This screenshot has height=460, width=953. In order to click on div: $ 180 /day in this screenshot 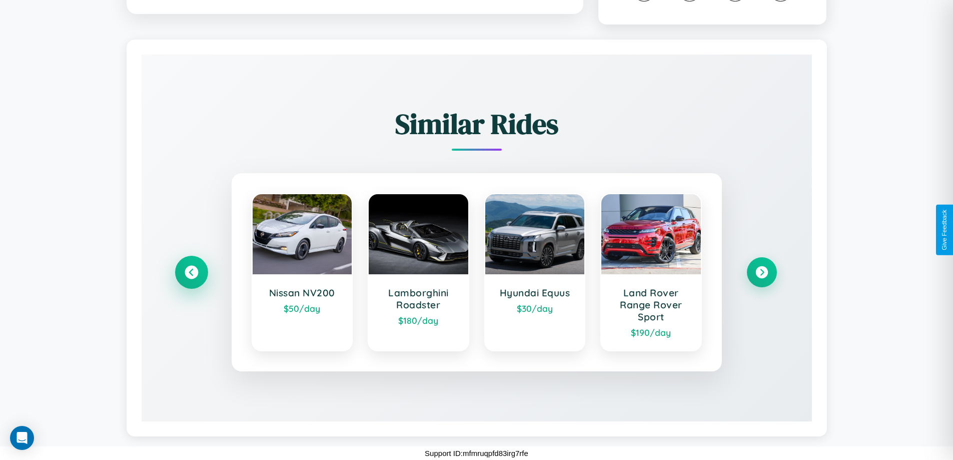, I will do `click(418, 320)`.